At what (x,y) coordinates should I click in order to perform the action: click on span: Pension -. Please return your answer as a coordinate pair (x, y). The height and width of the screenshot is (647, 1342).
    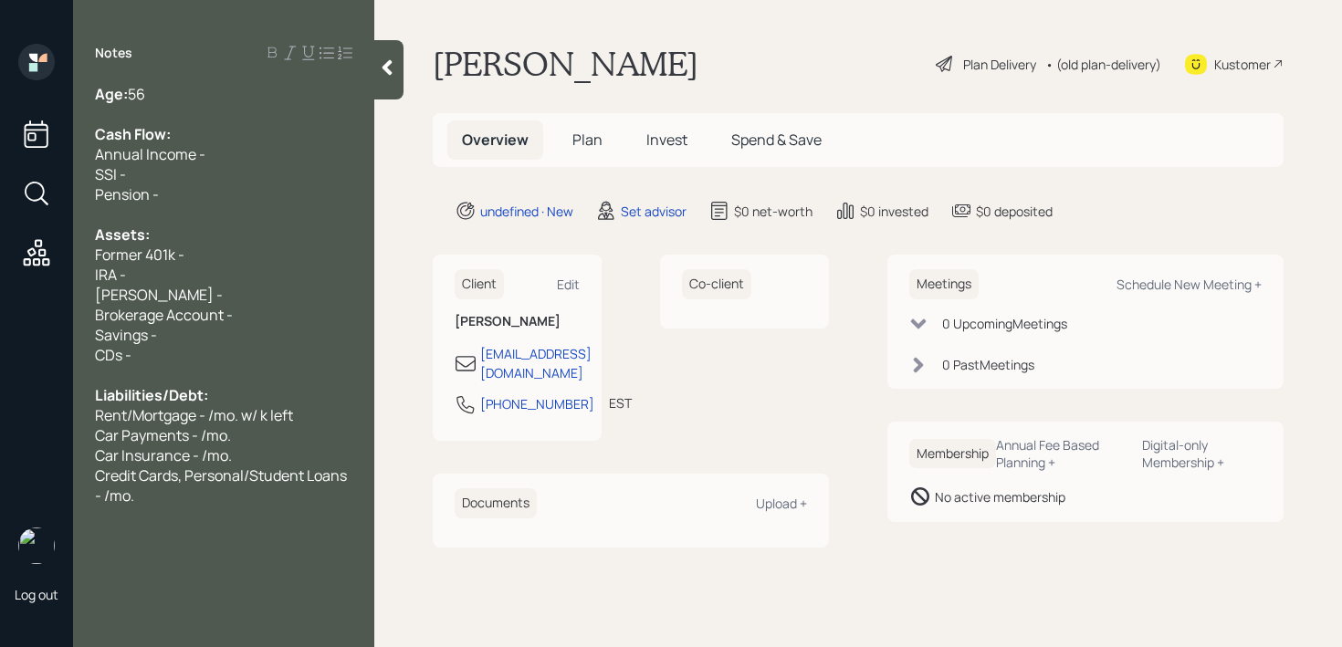
    Looking at the image, I should click on (127, 195).